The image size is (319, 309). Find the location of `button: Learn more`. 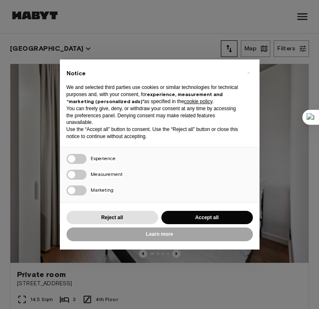

button: Learn more is located at coordinates (160, 234).